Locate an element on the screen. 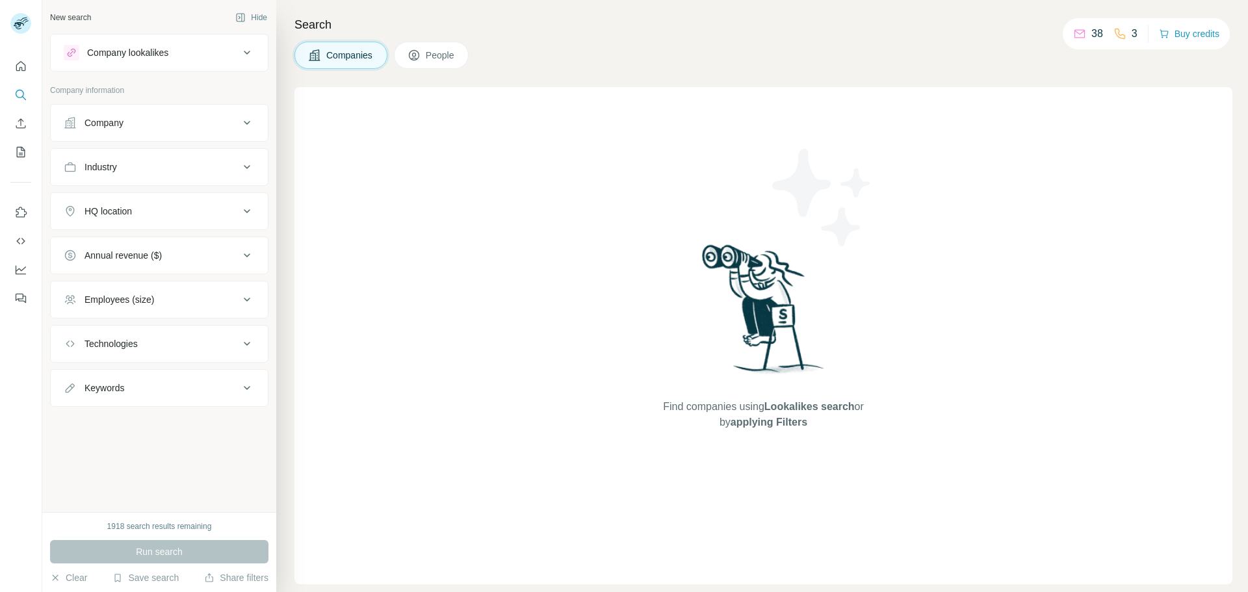 This screenshot has width=1248, height=592. span: Lookalikes search is located at coordinates (809, 406).